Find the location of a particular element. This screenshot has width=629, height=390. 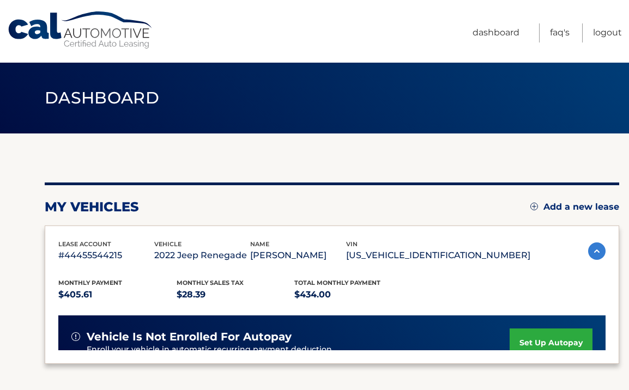

a: Add a new lease is located at coordinates (574, 207).